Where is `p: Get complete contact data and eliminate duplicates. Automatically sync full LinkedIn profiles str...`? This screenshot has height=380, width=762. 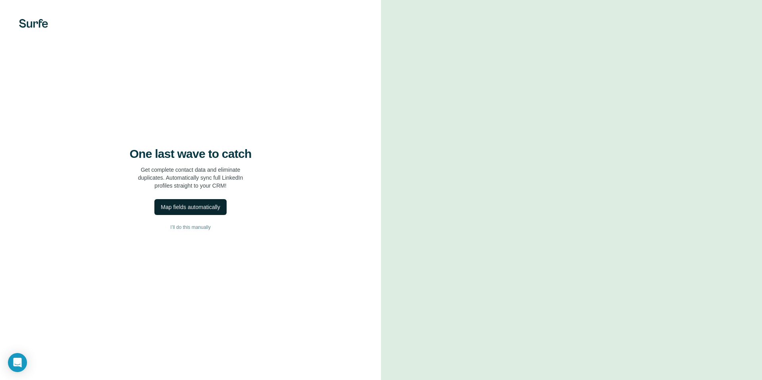 p: Get complete contact data and eliminate duplicates. Automatically sync full LinkedIn profiles str... is located at coordinates (190, 178).